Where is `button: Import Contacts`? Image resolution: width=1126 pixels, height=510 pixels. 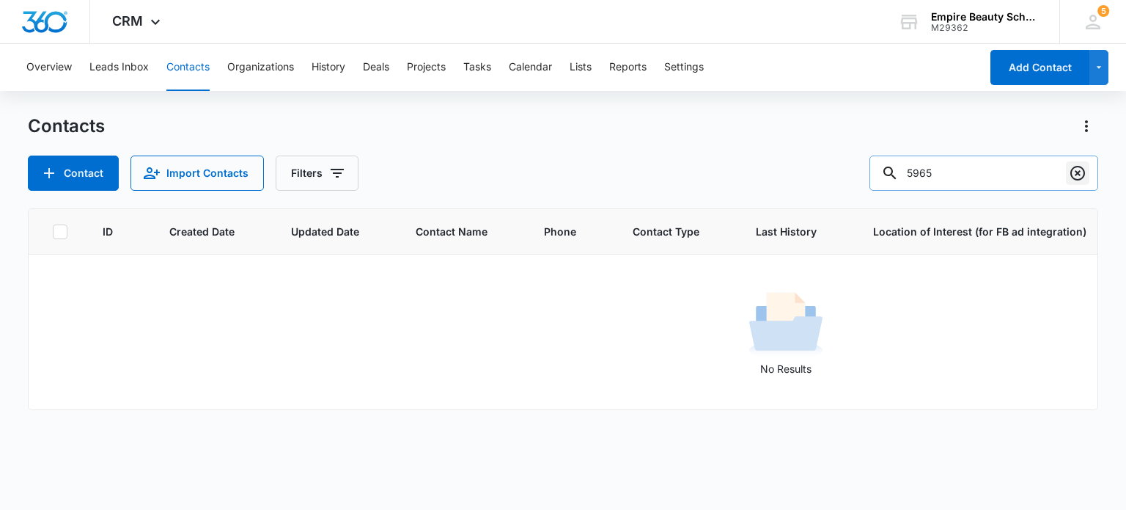 button: Import Contacts is located at coordinates (197, 173).